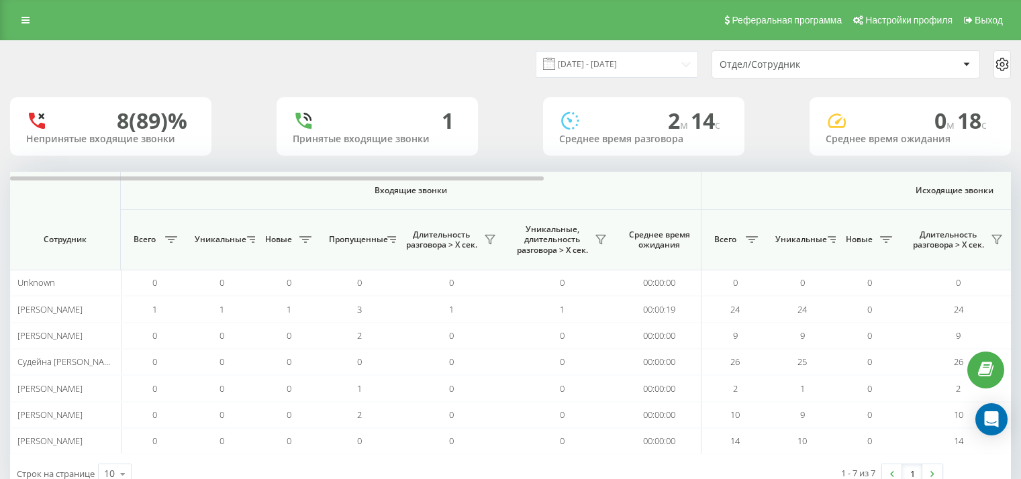 This screenshot has height=479, width=1021. I want to click on span: Настройки профиля, so click(909, 20).